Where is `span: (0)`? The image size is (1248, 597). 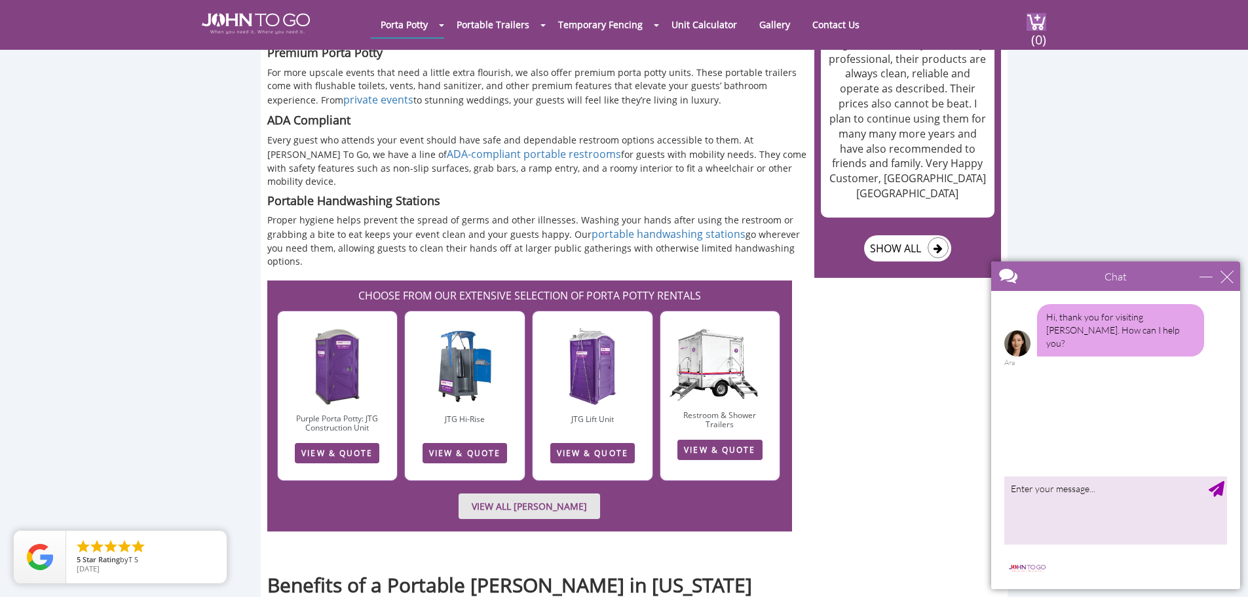
span: (0) is located at coordinates (1039, 34).